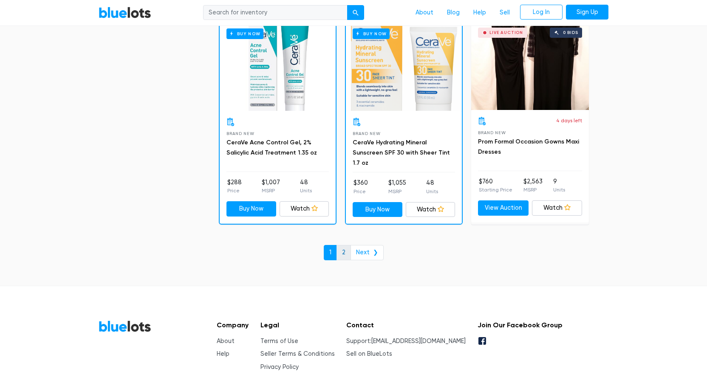 The width and height of the screenshot is (707, 377). I want to click on a: Terms of Use, so click(279, 341).